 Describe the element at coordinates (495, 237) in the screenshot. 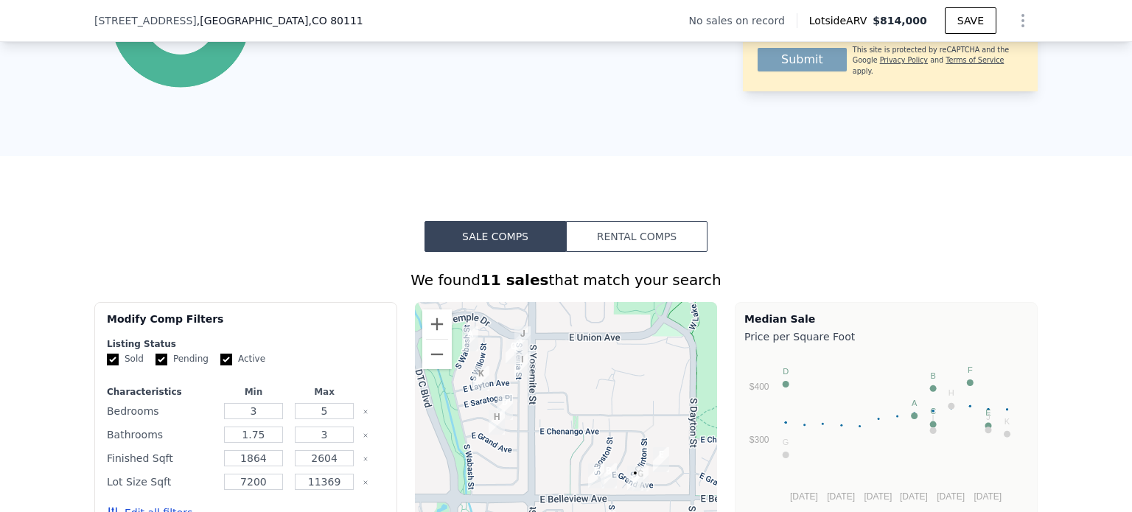

I see `button: Sale Comps` at that location.